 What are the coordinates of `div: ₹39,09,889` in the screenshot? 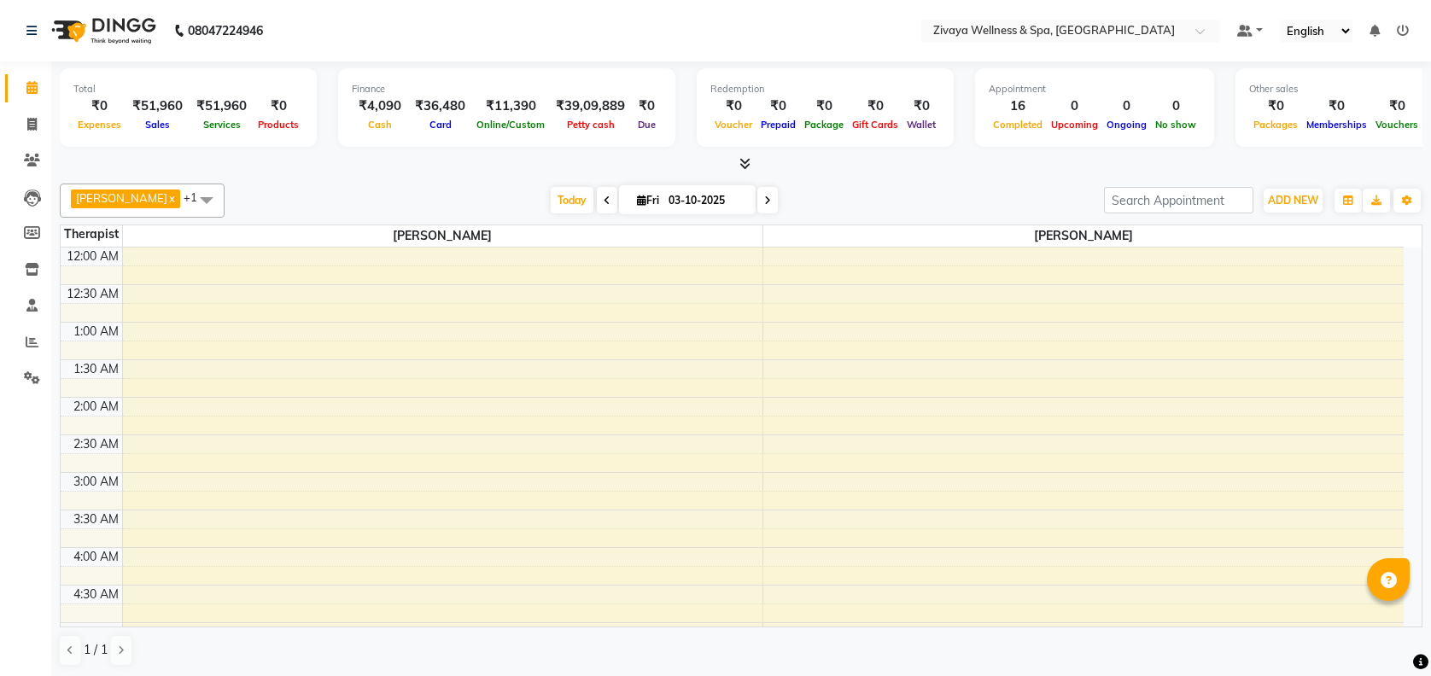 It's located at (590, 106).